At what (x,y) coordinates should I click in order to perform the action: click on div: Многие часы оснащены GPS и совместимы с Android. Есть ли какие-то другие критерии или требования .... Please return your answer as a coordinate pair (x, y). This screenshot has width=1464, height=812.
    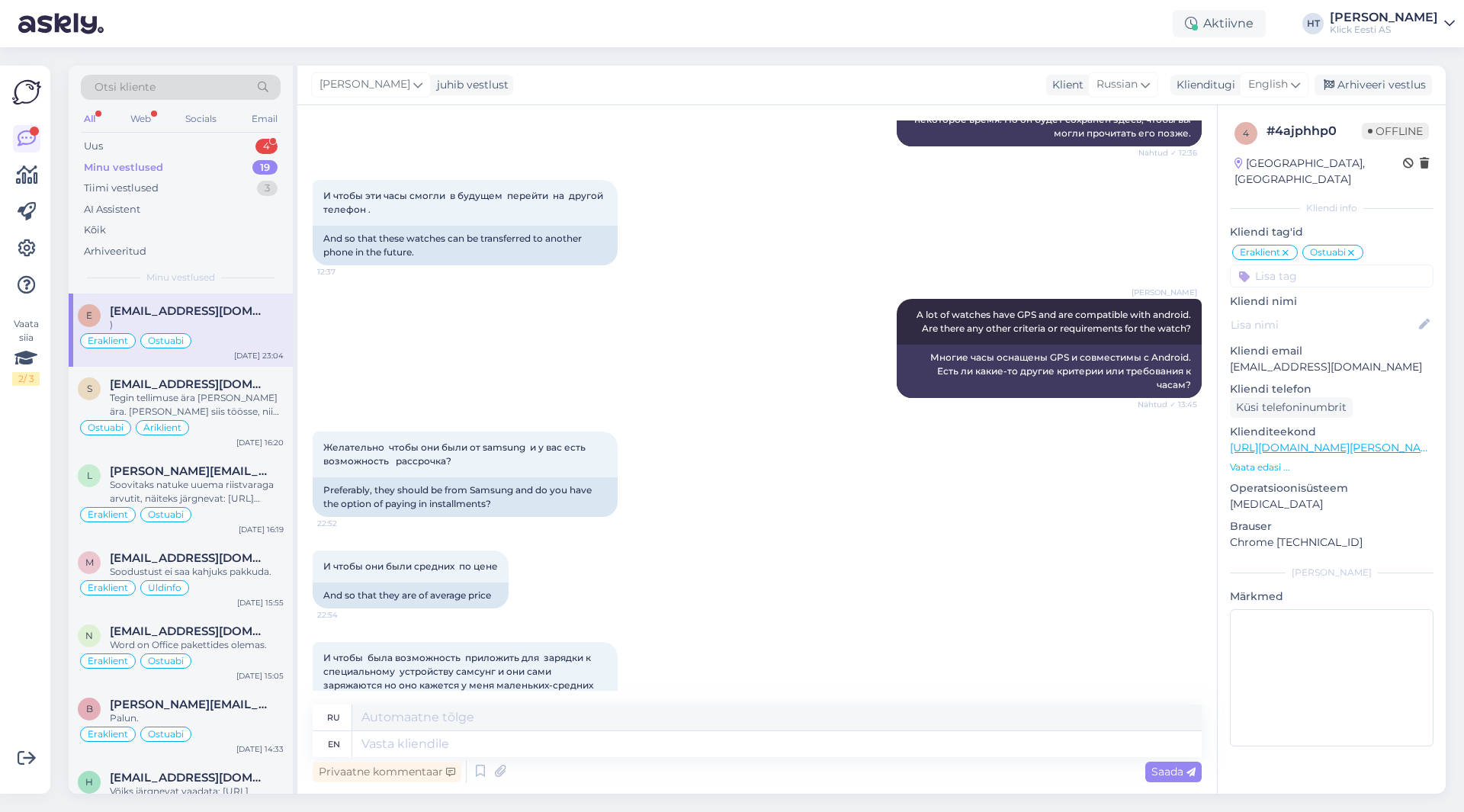
    Looking at the image, I should click on (1049, 371).